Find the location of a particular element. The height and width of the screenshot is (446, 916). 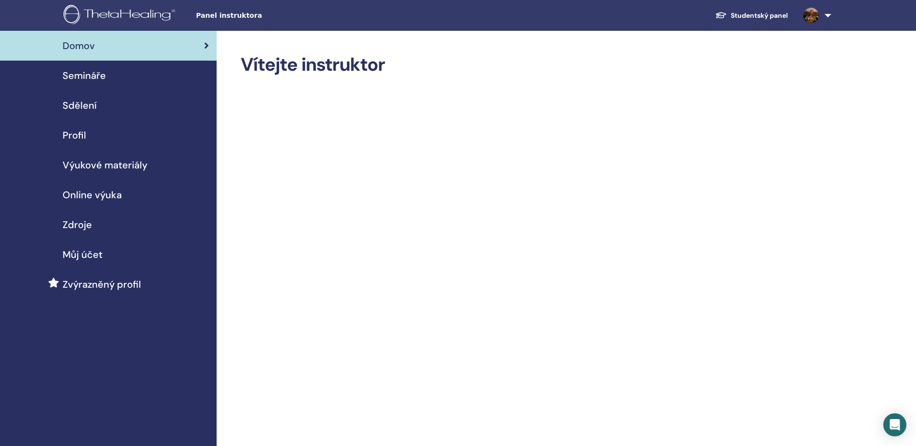

img: graduation-cap-white.svg is located at coordinates (721, 15).